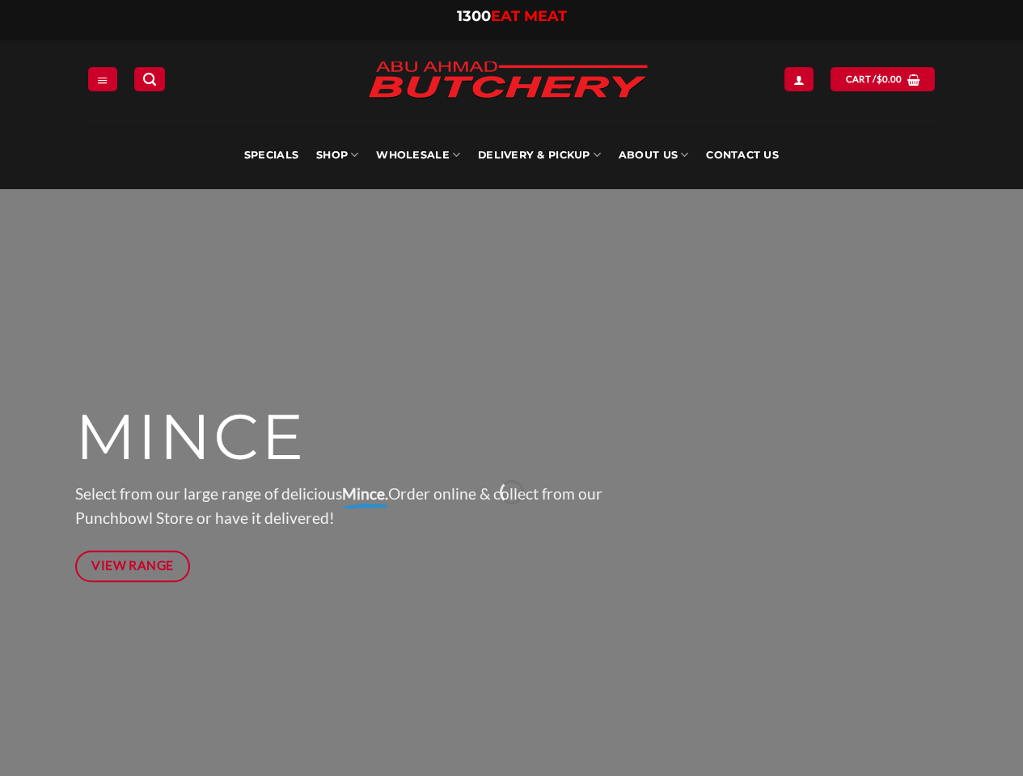  What do you see at coordinates (271, 155) in the screenshot?
I see `a: Specials` at bounding box center [271, 155].